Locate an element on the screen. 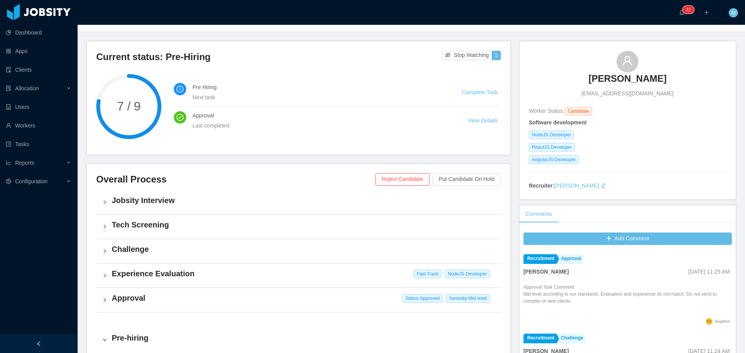 The image size is (745, 353). span: Seniority: Mid level is located at coordinates (467, 299).